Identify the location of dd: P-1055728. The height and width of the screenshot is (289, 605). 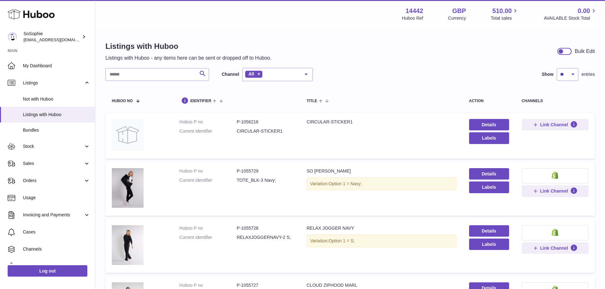
(265, 228).